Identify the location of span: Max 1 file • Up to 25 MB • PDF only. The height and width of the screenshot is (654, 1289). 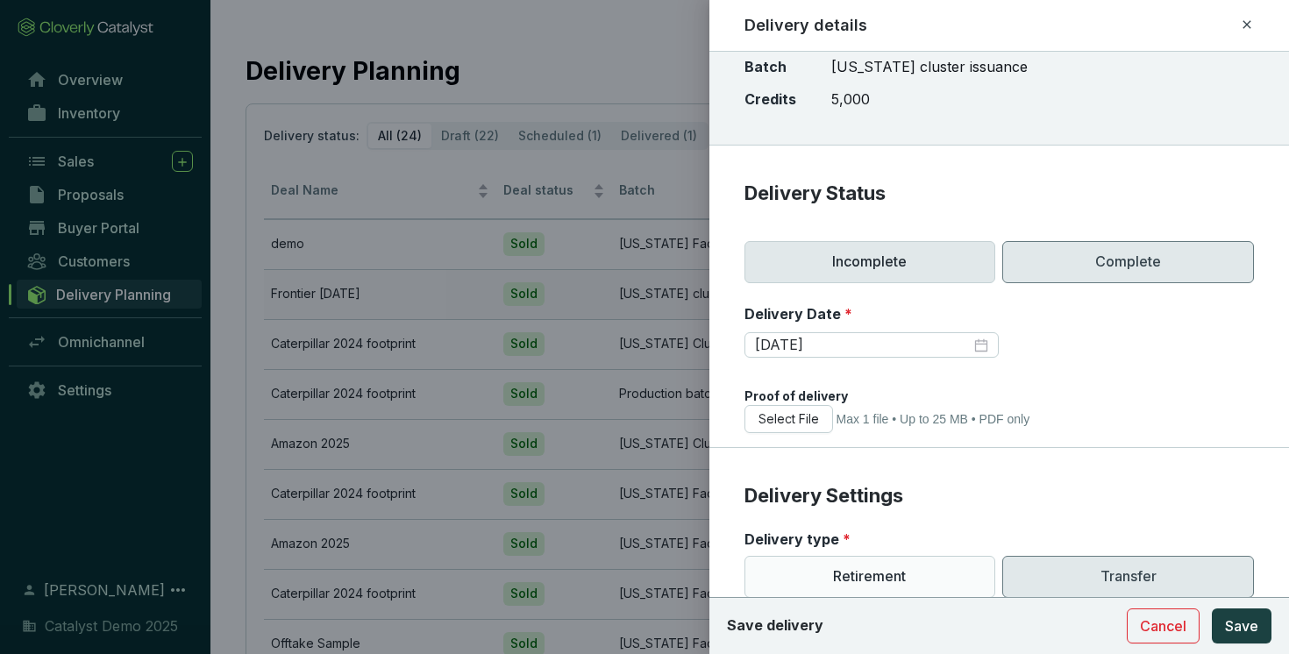
(933, 419).